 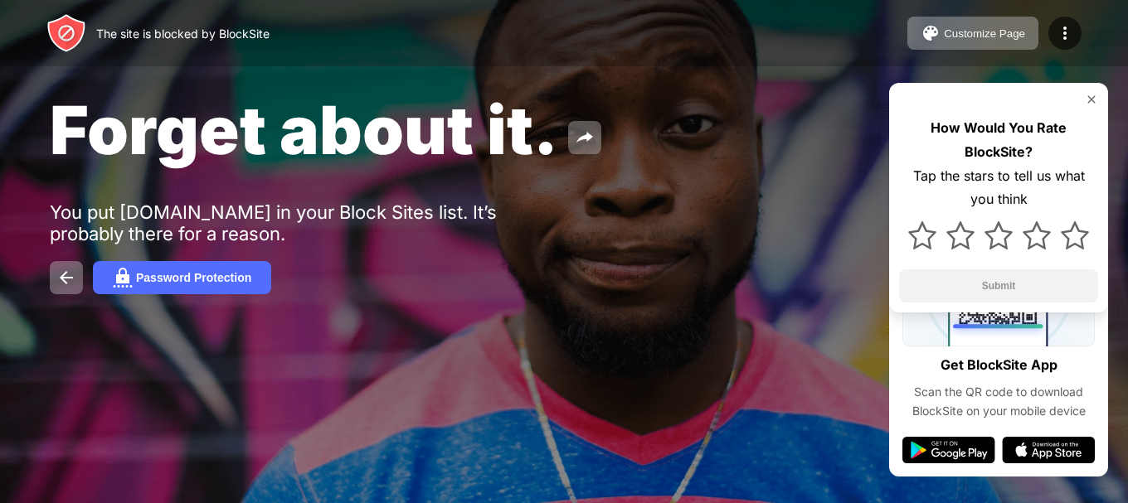 I want to click on span: Forget about it., so click(x=303, y=129).